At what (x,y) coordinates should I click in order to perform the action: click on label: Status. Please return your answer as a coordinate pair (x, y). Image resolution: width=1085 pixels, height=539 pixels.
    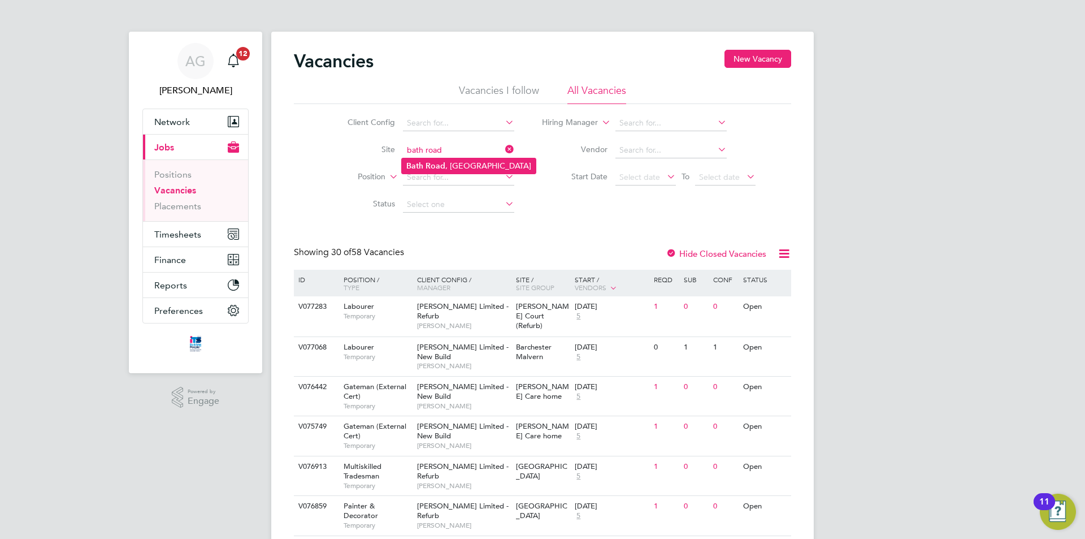
    Looking at the image, I should click on (362, 203).